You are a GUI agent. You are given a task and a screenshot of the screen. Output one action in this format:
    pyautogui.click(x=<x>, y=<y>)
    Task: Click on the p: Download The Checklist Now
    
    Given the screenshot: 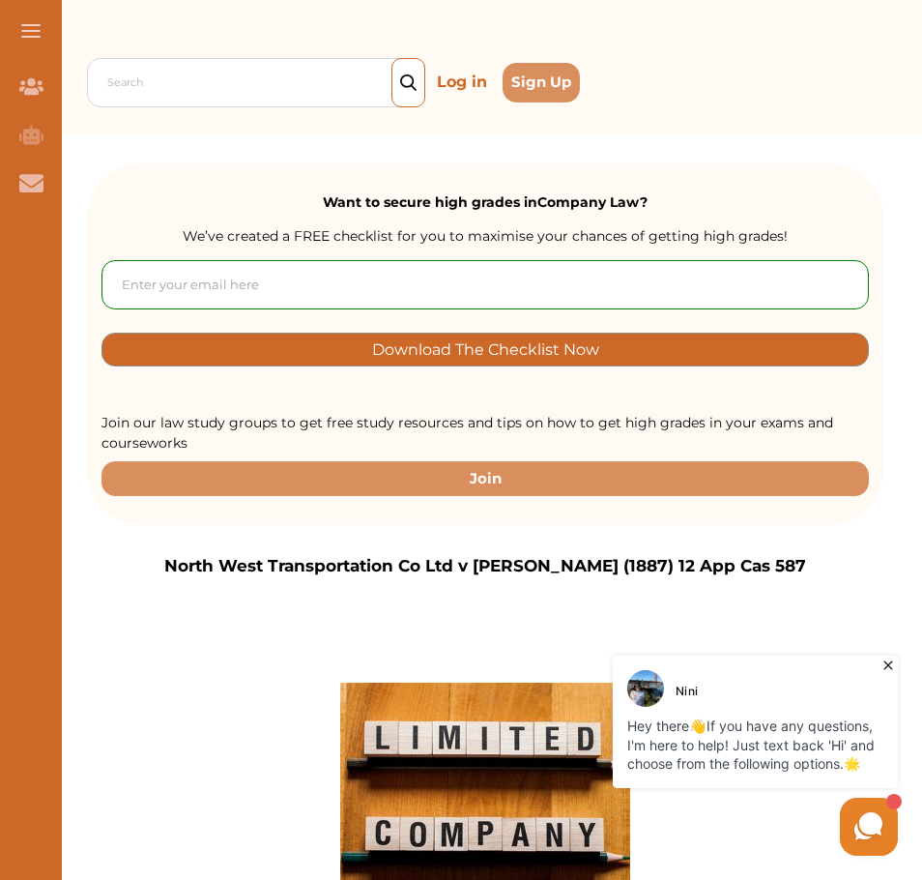 What is the action you would take?
    pyautogui.click(x=485, y=349)
    